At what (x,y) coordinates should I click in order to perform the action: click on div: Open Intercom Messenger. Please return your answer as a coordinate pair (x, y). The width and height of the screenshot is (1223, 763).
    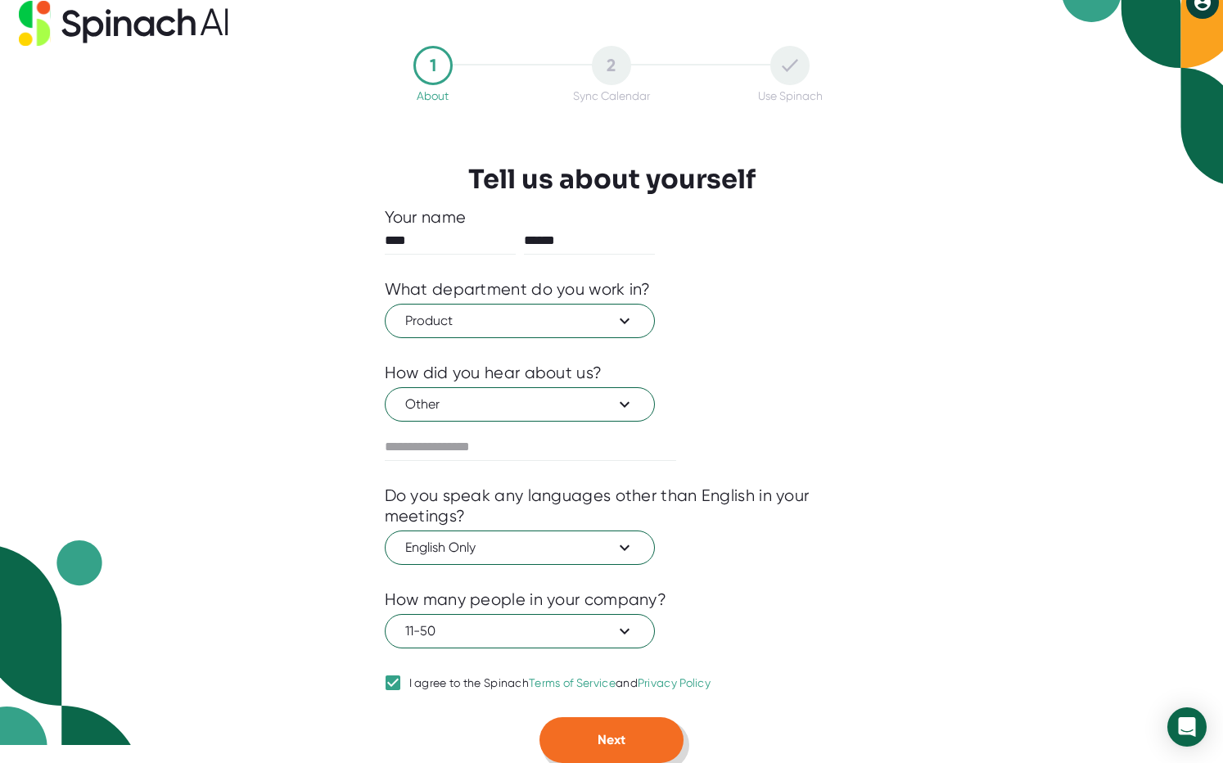
    Looking at the image, I should click on (1187, 727).